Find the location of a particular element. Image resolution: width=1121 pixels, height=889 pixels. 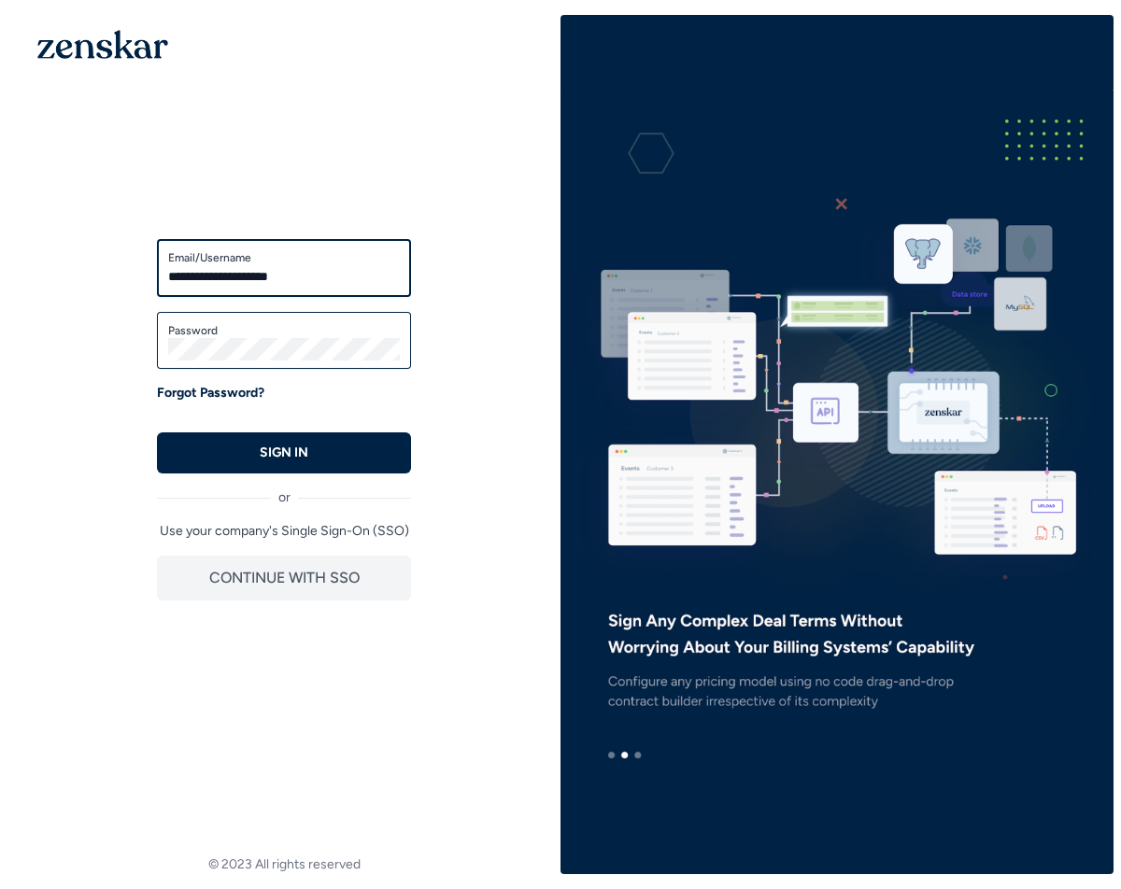

footer: © 2023 All rights reserved is located at coordinates (284, 865).